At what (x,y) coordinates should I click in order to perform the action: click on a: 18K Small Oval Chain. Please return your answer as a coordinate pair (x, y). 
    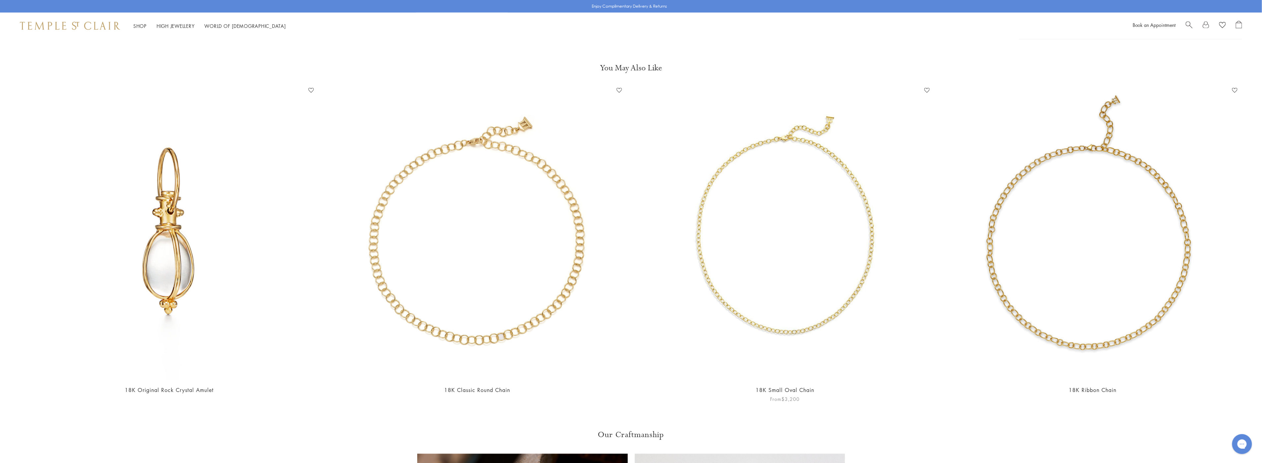
    Looking at the image, I should click on (785, 390).